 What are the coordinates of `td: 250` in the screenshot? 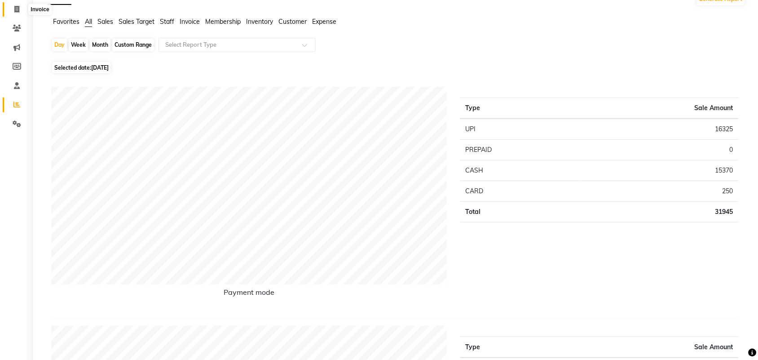 It's located at (659, 191).